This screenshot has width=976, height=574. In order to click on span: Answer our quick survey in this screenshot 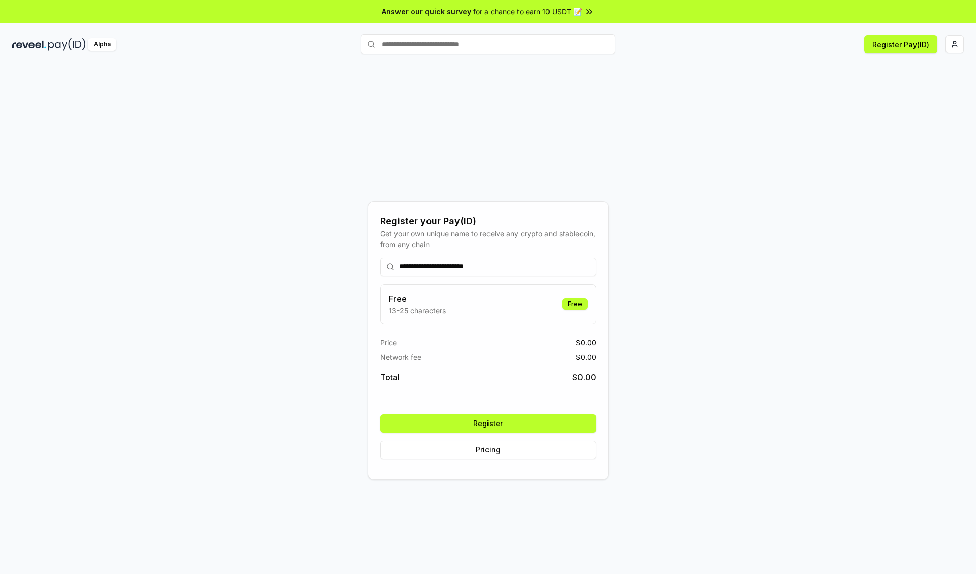, I will do `click(427, 11)`.